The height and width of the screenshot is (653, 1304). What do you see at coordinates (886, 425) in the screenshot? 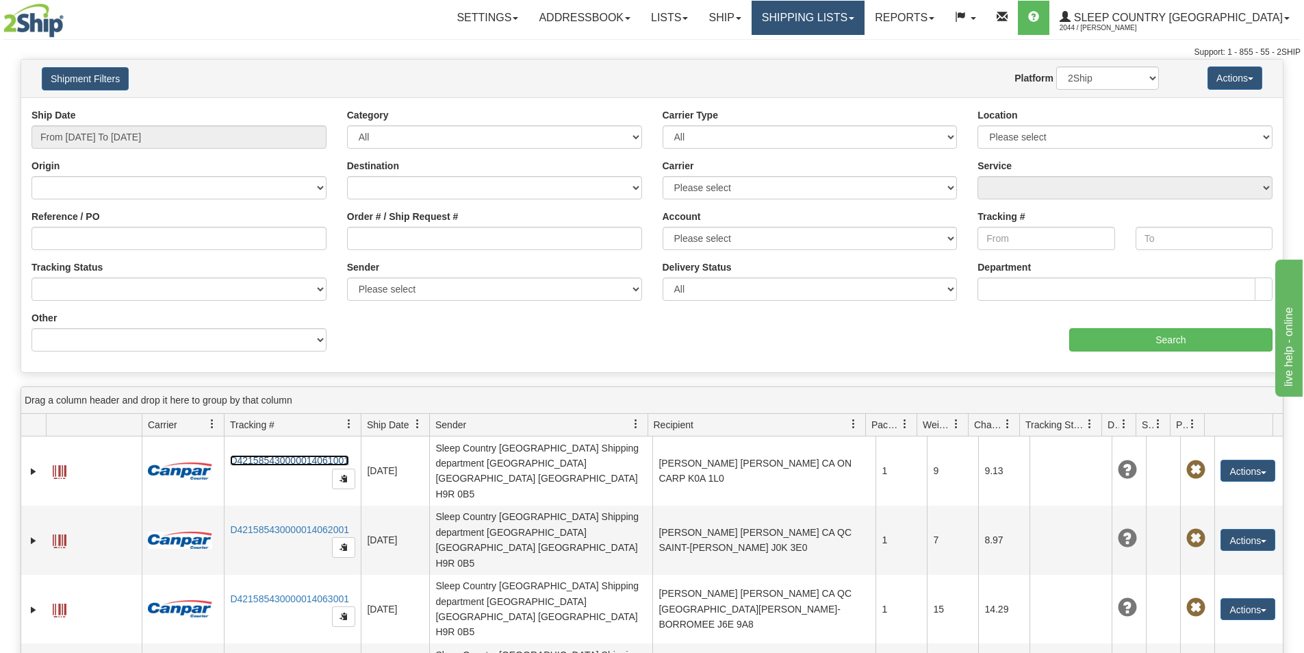
I see `span: Packages` at bounding box center [886, 425].